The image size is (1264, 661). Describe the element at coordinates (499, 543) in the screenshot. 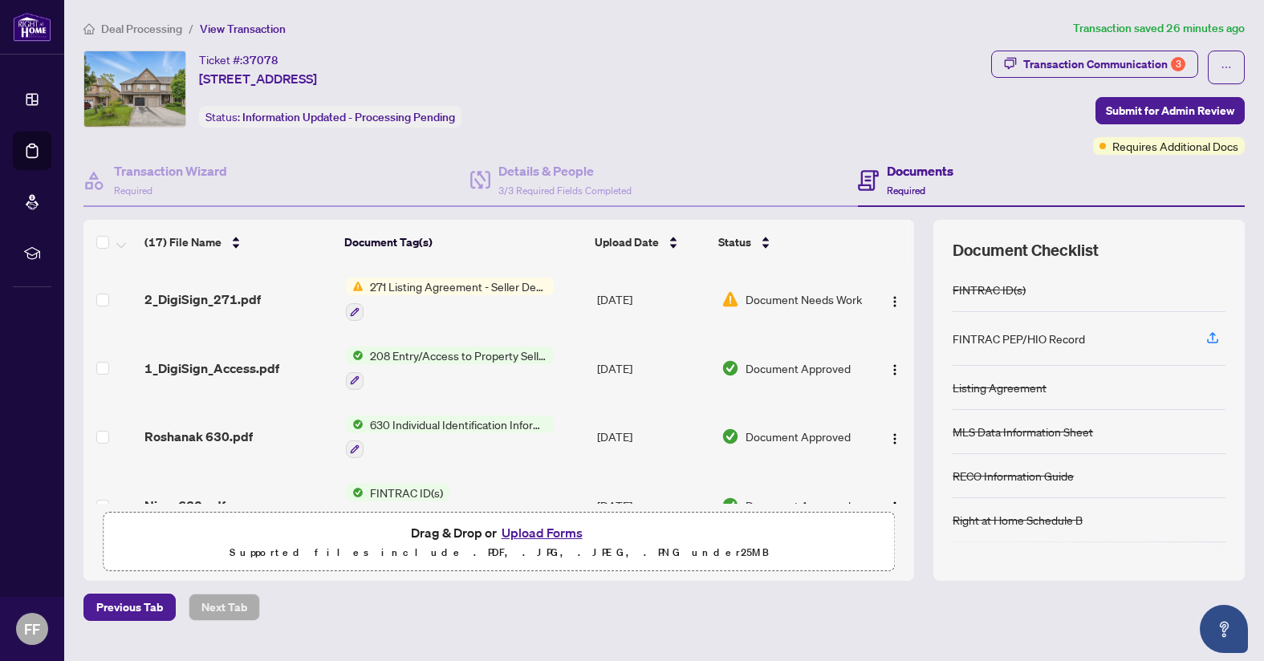

I see `span: Drag & Drop orUpload FormsSupported files include .PDF, .JPG, .JPEG, .PNG under25MB` at that location.